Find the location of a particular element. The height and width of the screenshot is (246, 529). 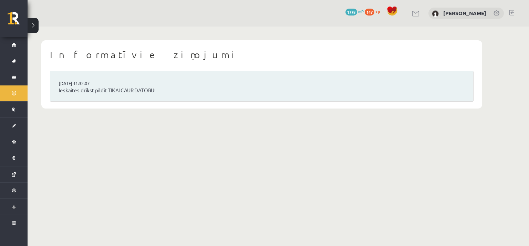

a: Rīgas 1. Tālmācības vidusskola is located at coordinates (18, 21).